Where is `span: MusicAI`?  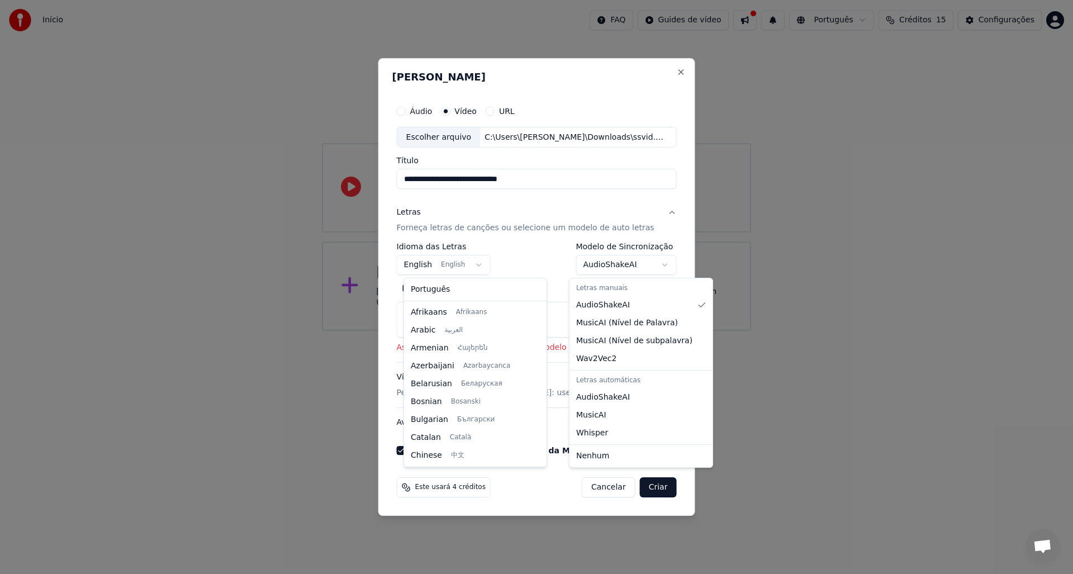
span: MusicAI is located at coordinates (591, 415).